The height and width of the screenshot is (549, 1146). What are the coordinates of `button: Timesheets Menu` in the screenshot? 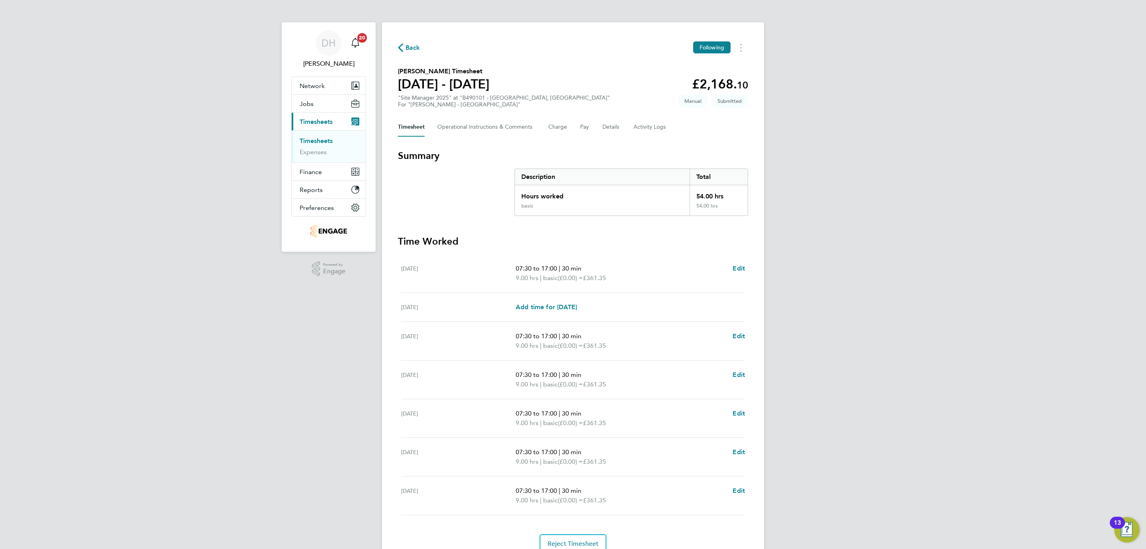 It's located at (741, 47).